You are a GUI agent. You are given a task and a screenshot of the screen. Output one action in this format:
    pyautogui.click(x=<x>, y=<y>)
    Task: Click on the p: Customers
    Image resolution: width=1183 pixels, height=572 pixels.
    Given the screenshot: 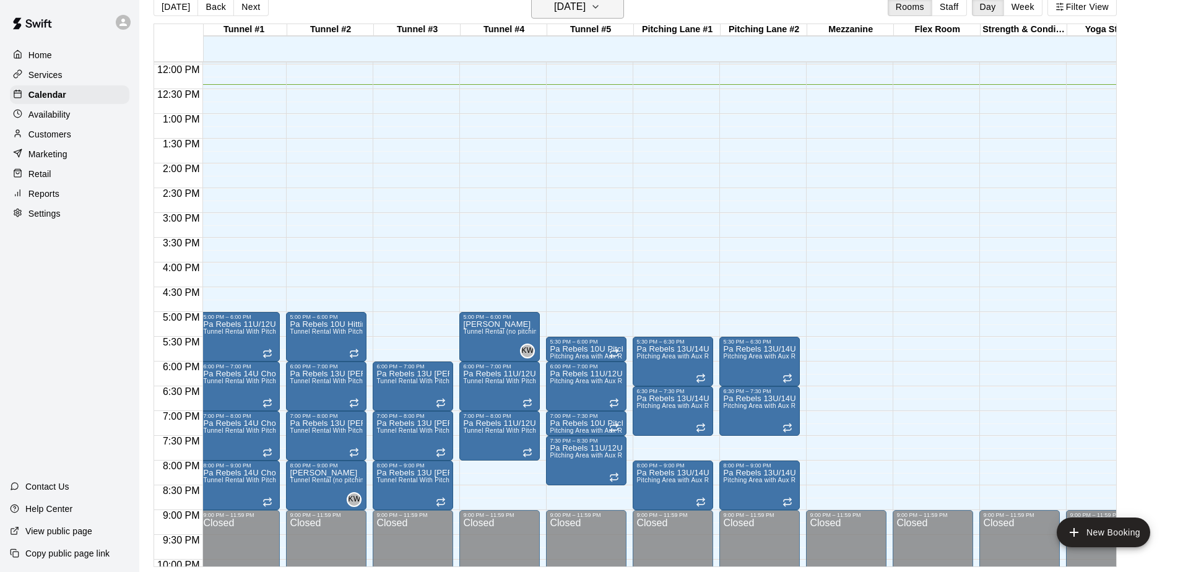 What is the action you would take?
    pyautogui.click(x=50, y=134)
    